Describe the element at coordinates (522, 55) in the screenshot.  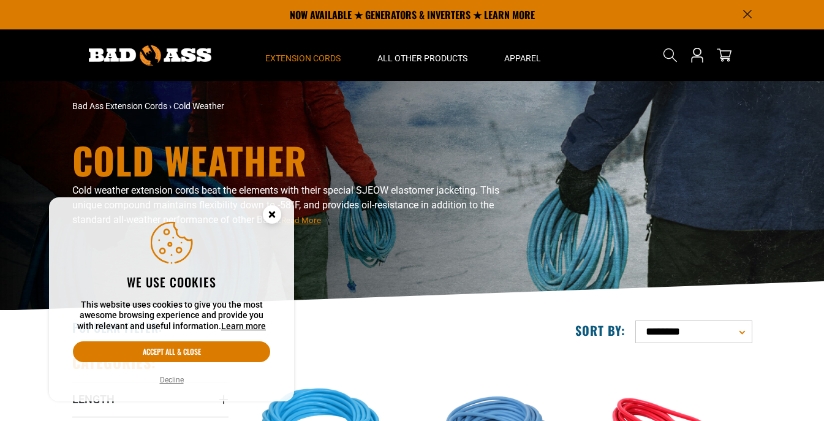
I see `summary: Apparel` at that location.